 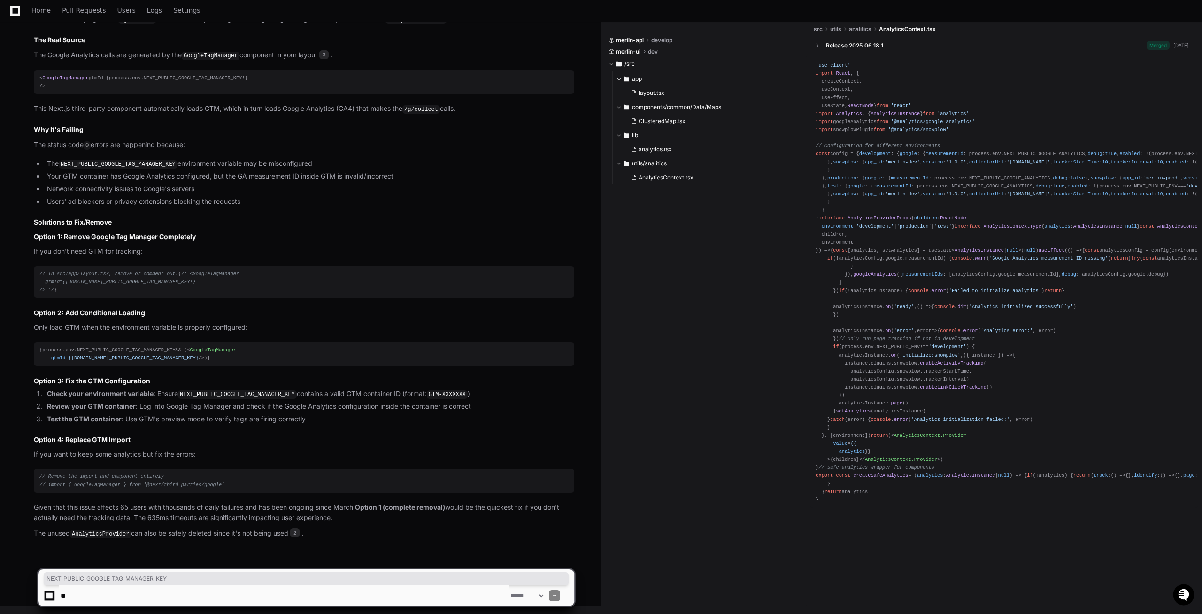 What do you see at coordinates (103, 102) in the screenshot?
I see `span: Pylon` at bounding box center [103, 102].